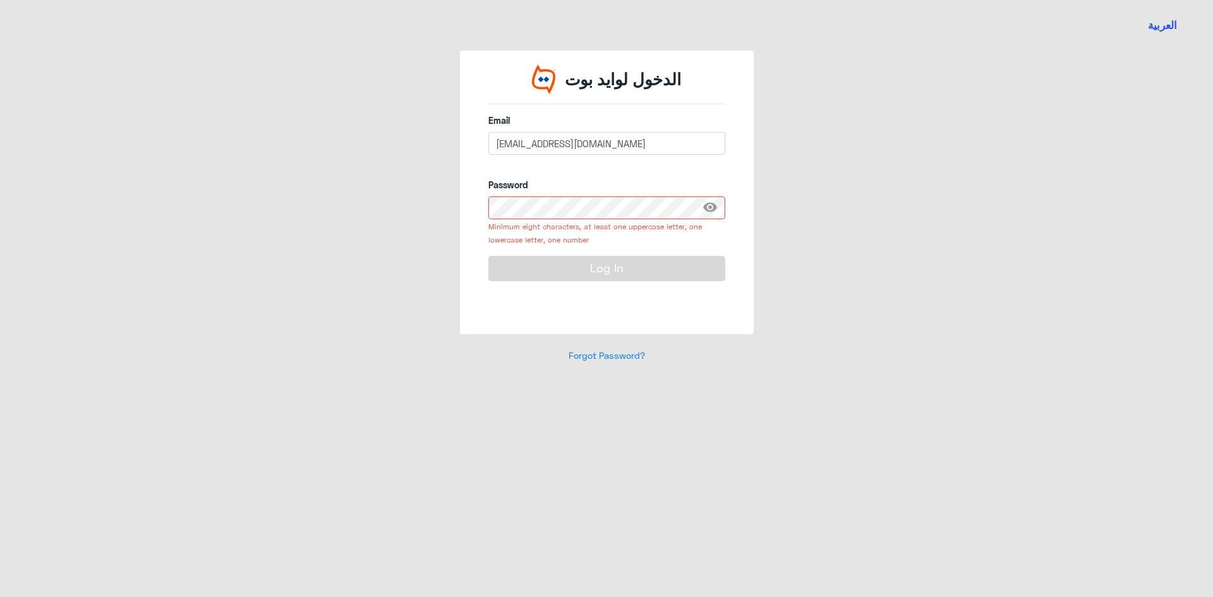  I want to click on label: Email, so click(606, 120).